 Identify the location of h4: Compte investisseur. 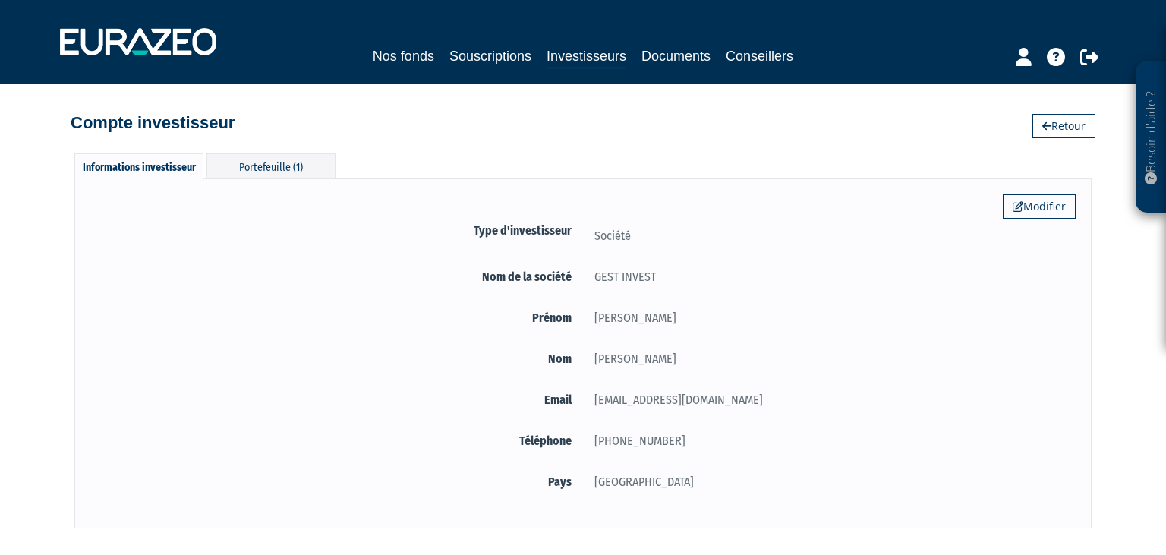
(153, 123).